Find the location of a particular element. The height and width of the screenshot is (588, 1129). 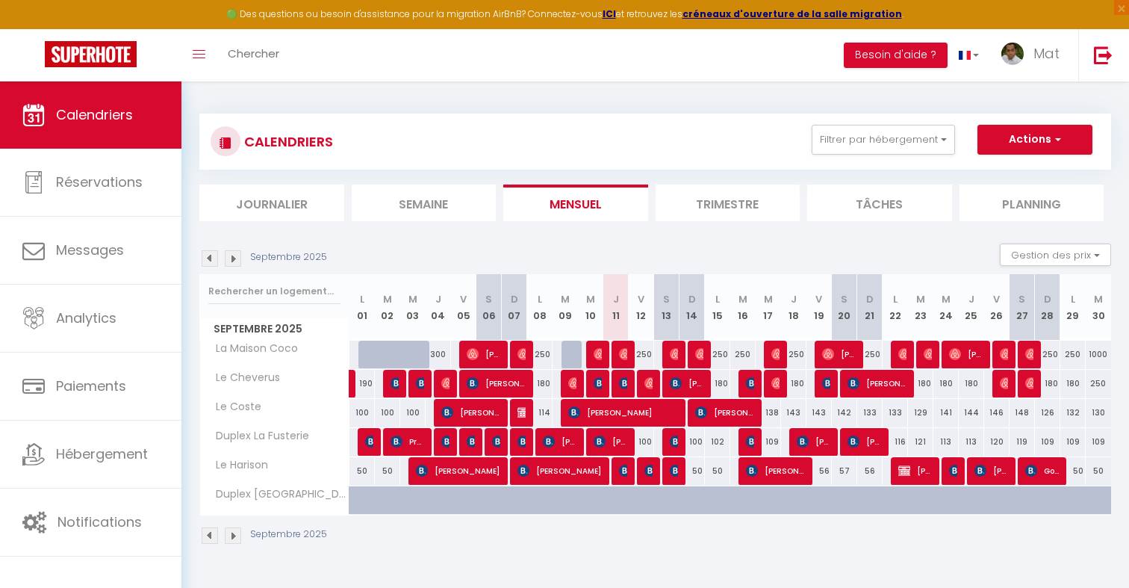

th: 07 is located at coordinates (515, 307).